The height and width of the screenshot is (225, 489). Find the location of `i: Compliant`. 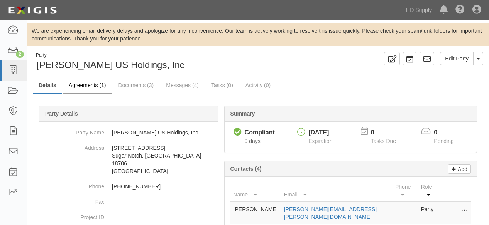

i: Compliant is located at coordinates (237, 132).